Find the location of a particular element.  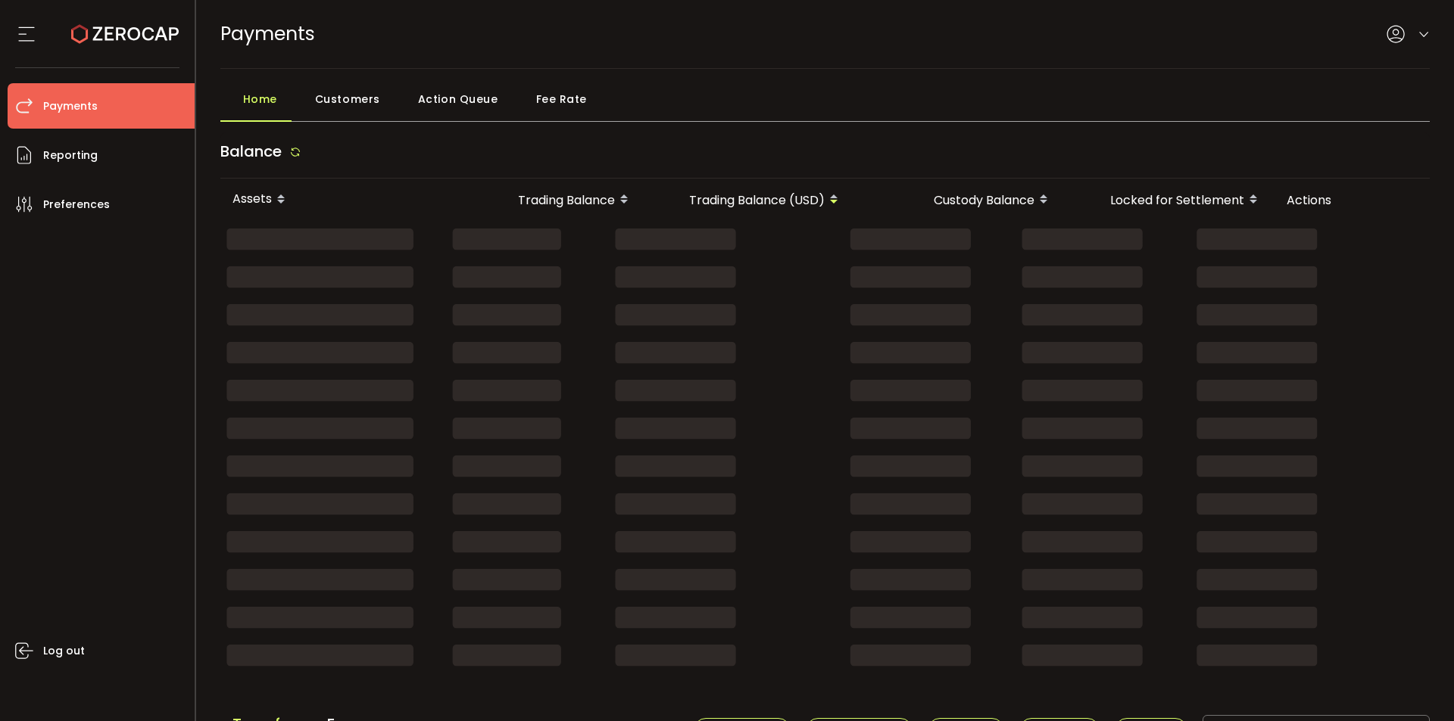

span: Preferences is located at coordinates (76, 204).